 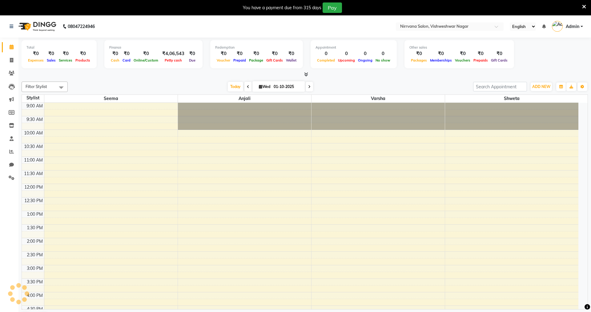 What do you see at coordinates (573, 26) in the screenshot?
I see `span: Admin` at bounding box center [573, 26].